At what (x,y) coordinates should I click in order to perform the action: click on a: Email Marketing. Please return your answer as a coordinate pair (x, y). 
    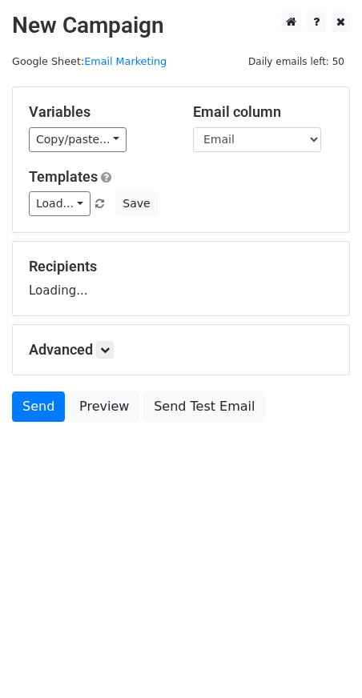
    Looking at the image, I should click on (125, 61).